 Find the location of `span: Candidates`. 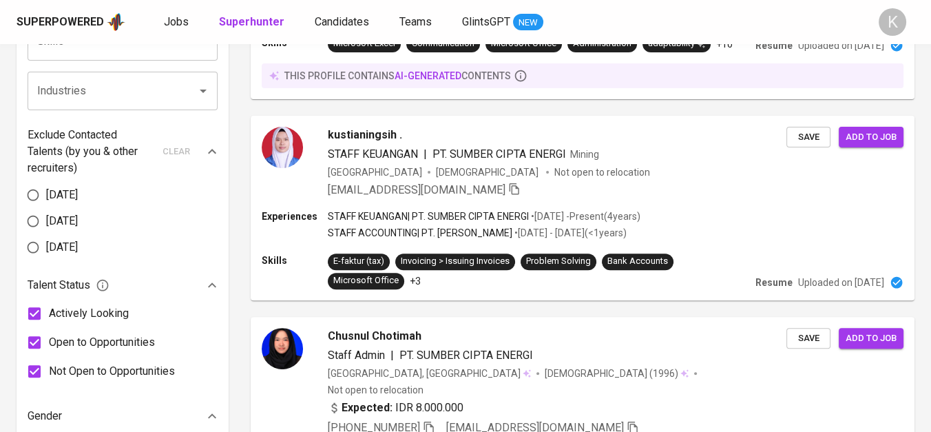

span: Candidates is located at coordinates (341, 21).